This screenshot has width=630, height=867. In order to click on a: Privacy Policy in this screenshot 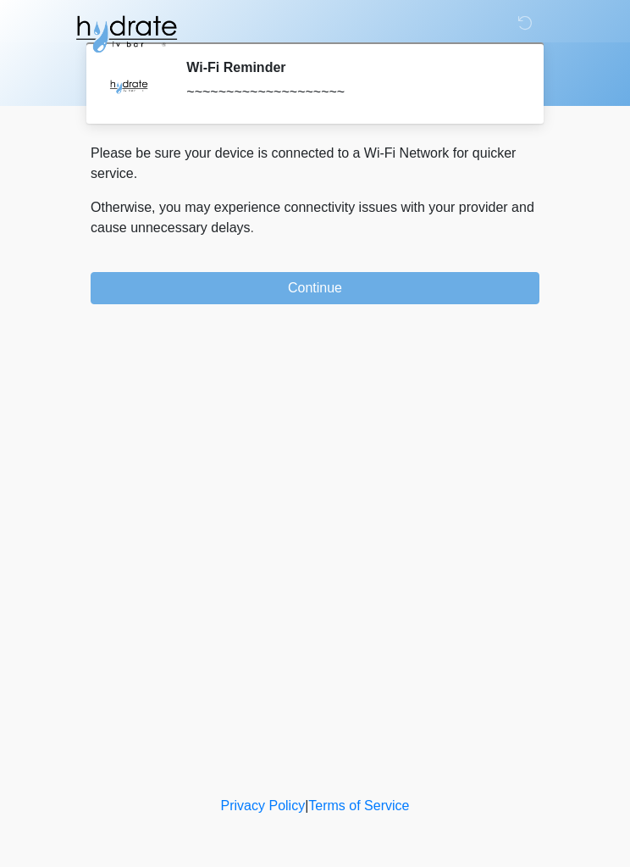, I will do `click(264, 805)`.